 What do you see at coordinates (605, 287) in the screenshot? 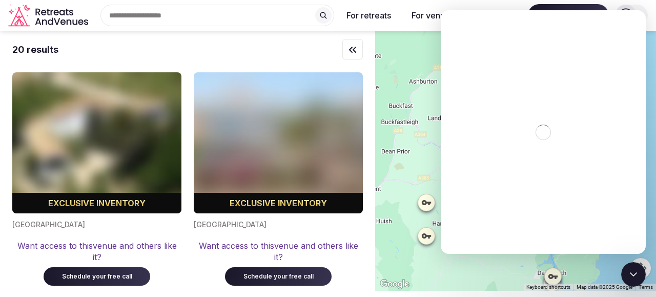
I see `span: Map data ©2025 Google` at bounding box center [605, 287].